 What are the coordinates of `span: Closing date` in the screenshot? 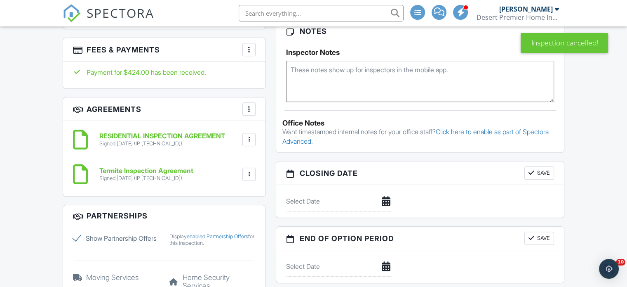 It's located at (329, 173).